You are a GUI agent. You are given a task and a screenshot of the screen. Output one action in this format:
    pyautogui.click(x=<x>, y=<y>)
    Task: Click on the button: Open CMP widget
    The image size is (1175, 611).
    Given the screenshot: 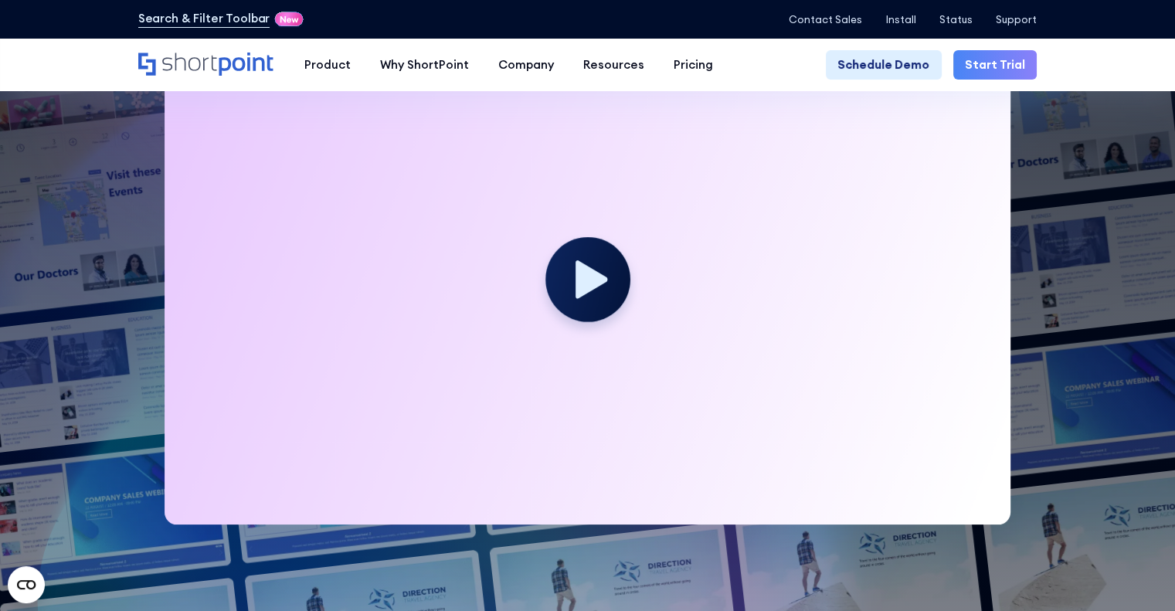 What is the action you would take?
    pyautogui.click(x=26, y=585)
    